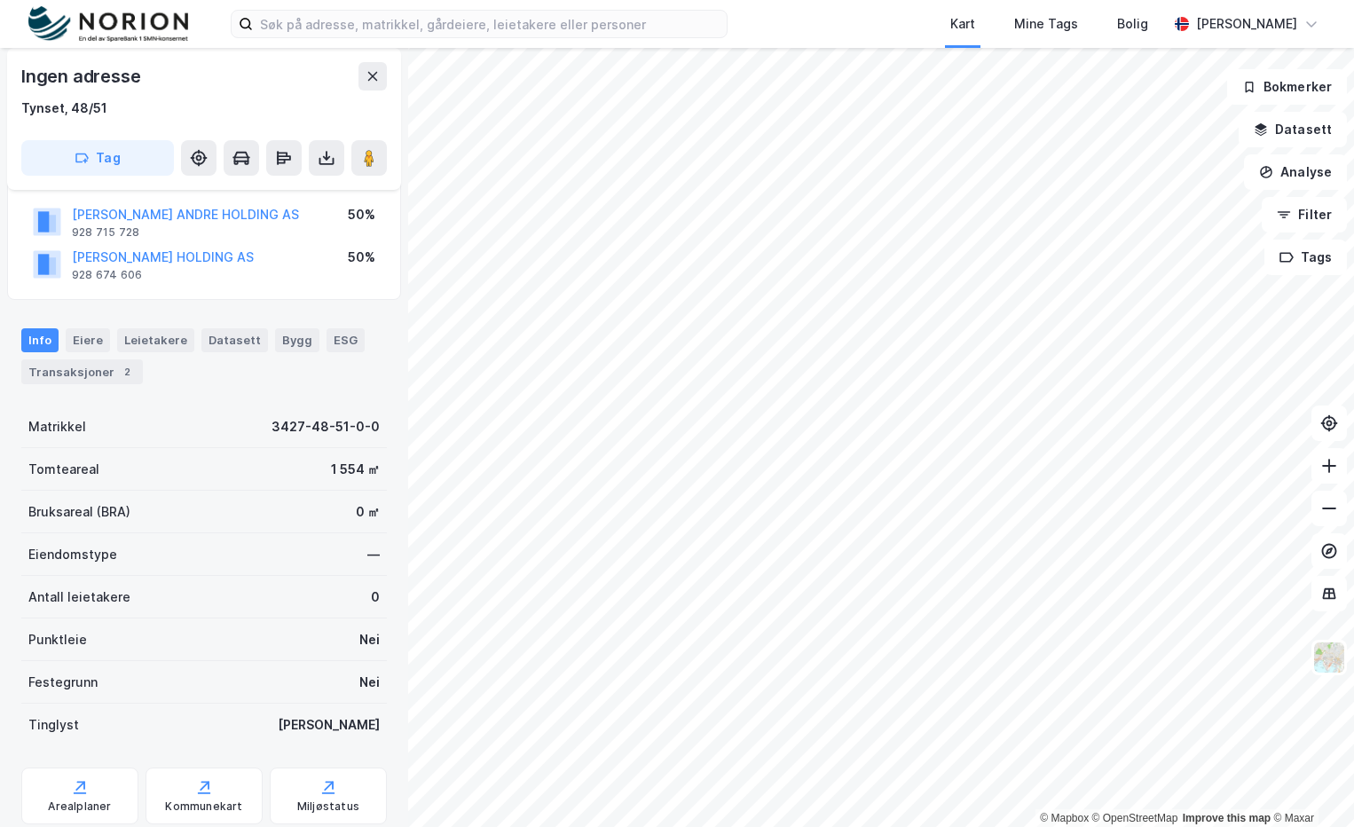  I want to click on div: Punktleie, so click(58, 640).